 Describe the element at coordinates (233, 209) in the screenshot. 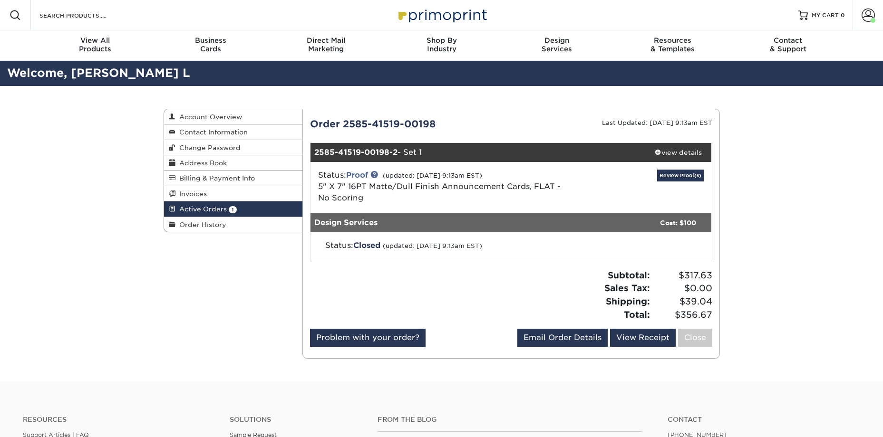

I see `a: Active Orders 1` at that location.